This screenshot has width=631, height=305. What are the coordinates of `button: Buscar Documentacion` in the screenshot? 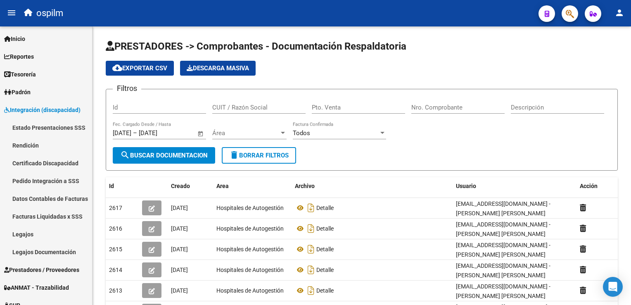 It's located at (164, 155).